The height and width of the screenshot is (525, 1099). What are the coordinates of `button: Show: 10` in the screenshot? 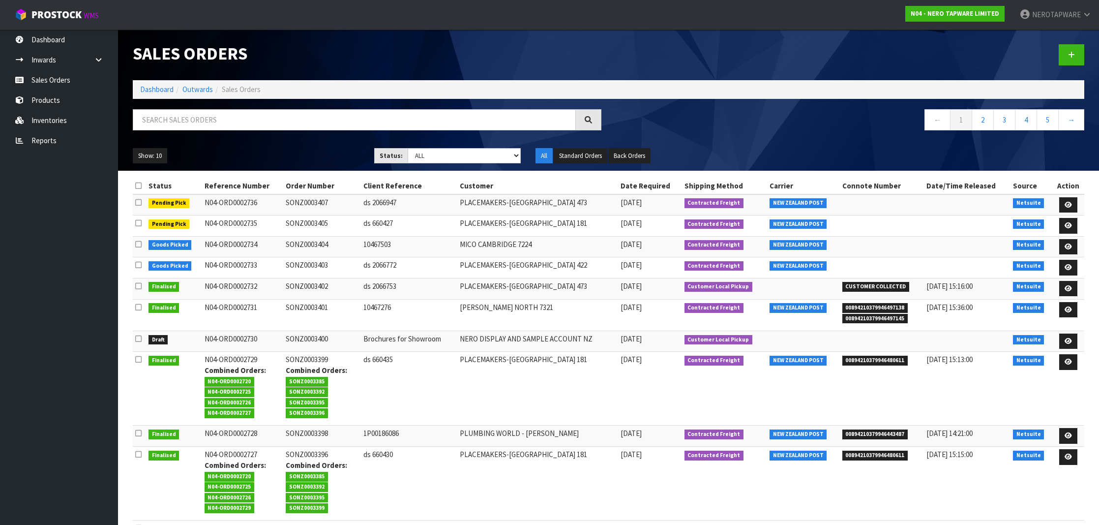 It's located at (150, 156).